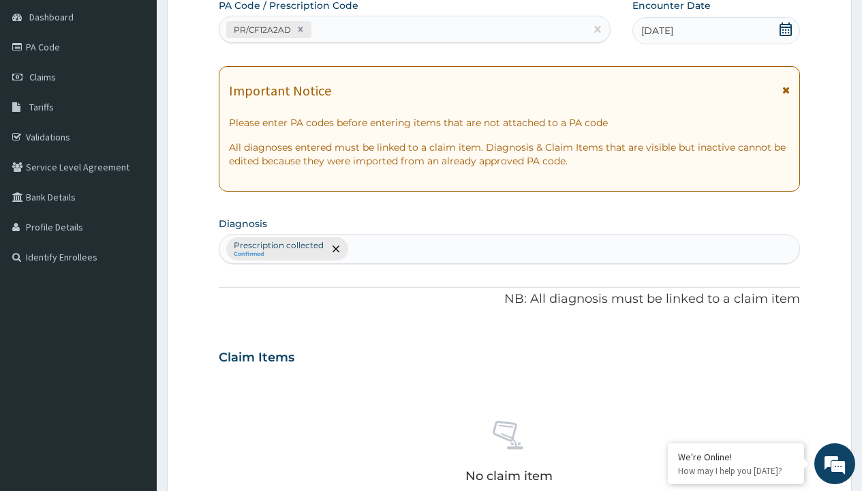 The image size is (862, 491). Describe the element at coordinates (509, 299) in the screenshot. I see `p: NB: All diagnosis must be linked to a claim item` at that location.